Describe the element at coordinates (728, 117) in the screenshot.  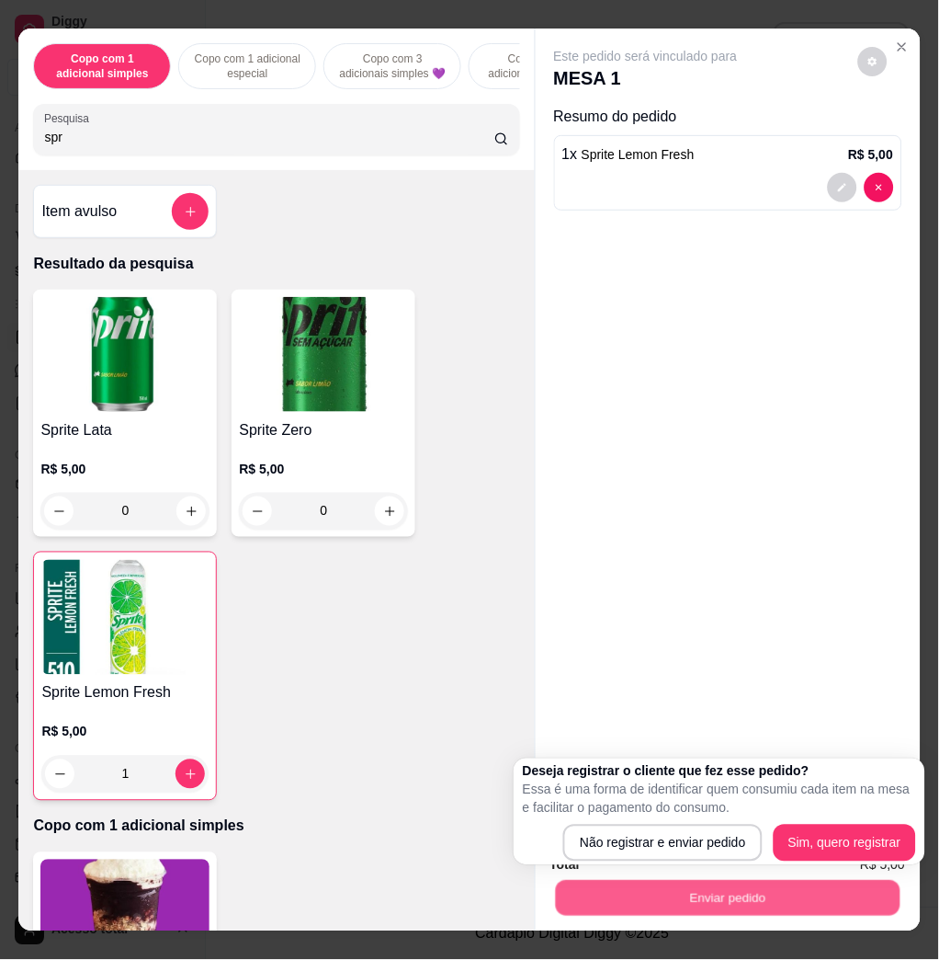
I see `p: Resumo do pedido` at that location.